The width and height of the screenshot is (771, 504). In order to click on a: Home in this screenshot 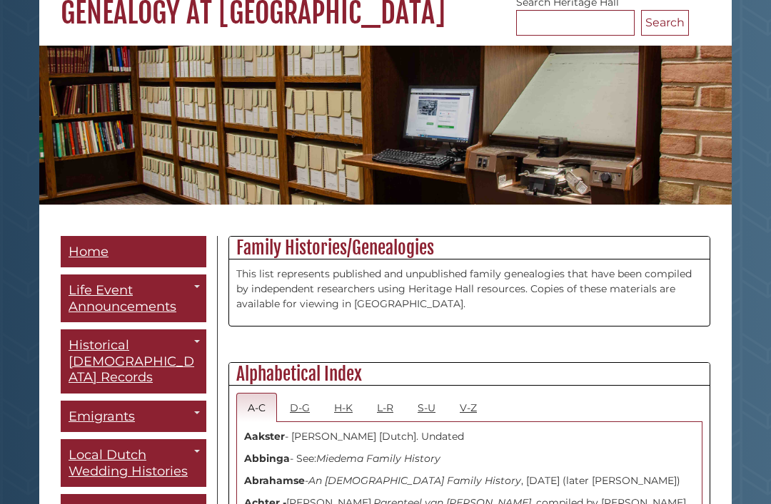, I will do `click(133, 252)`.